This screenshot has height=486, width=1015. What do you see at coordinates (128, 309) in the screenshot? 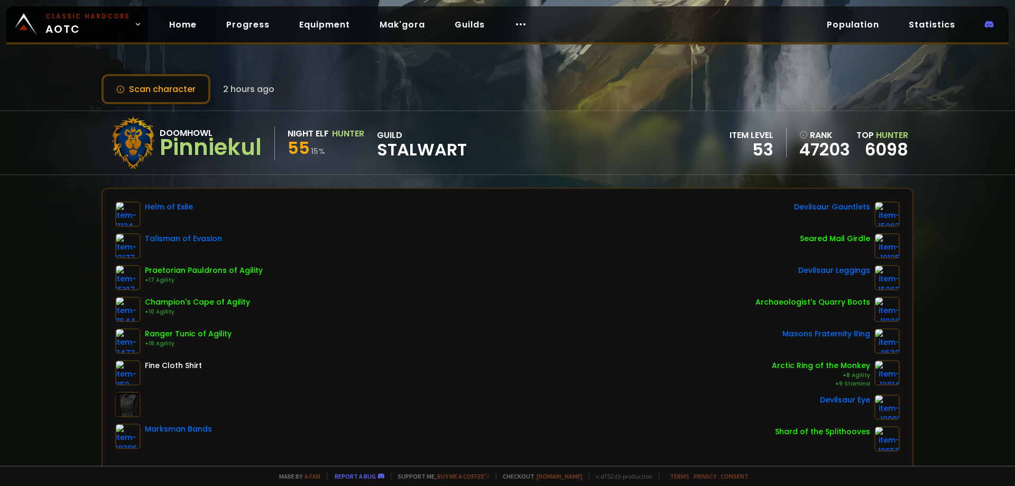
I see `img: item-7544` at bounding box center [128, 309].